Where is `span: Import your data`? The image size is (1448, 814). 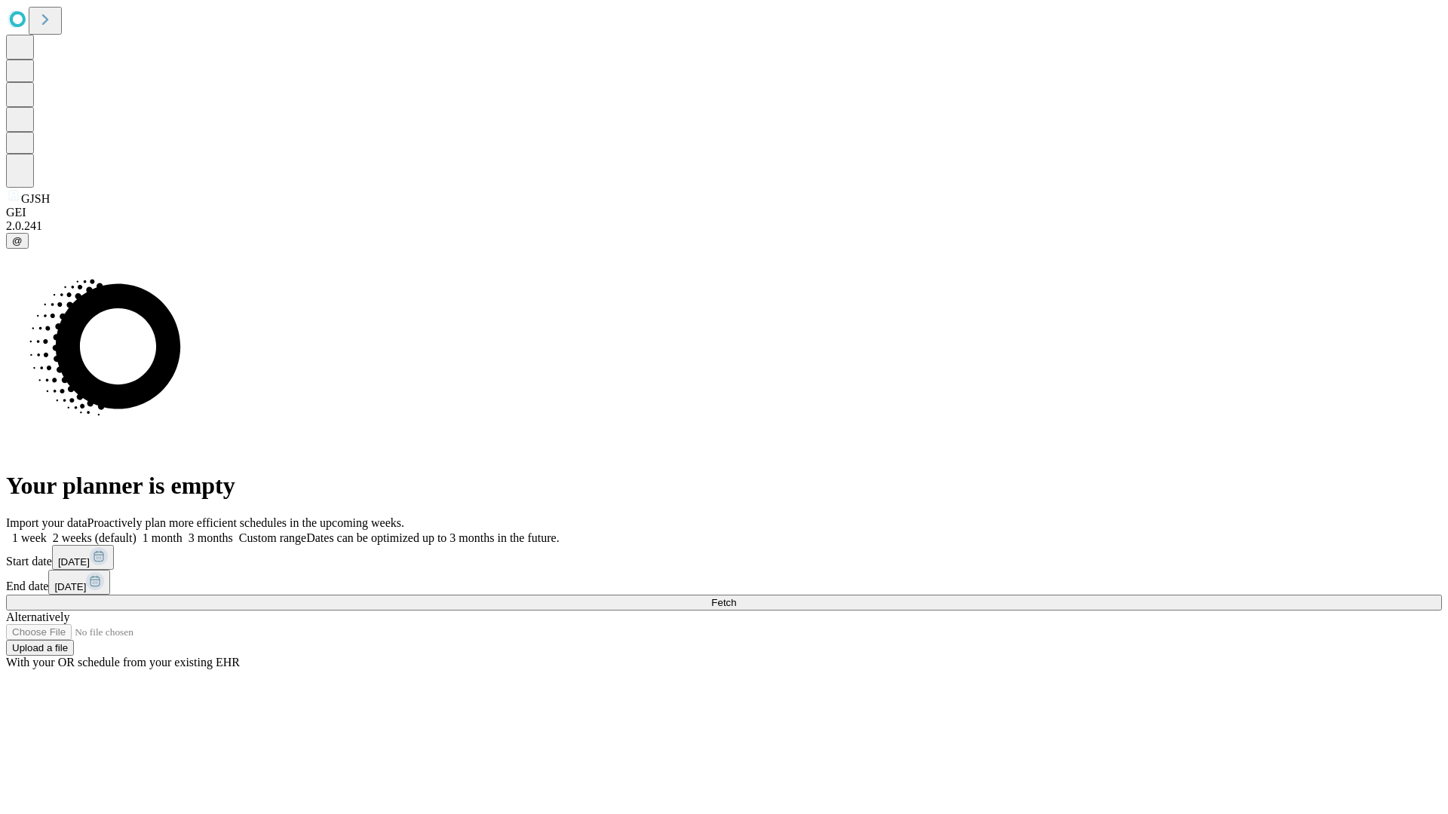
span: Import your data is located at coordinates (47, 523).